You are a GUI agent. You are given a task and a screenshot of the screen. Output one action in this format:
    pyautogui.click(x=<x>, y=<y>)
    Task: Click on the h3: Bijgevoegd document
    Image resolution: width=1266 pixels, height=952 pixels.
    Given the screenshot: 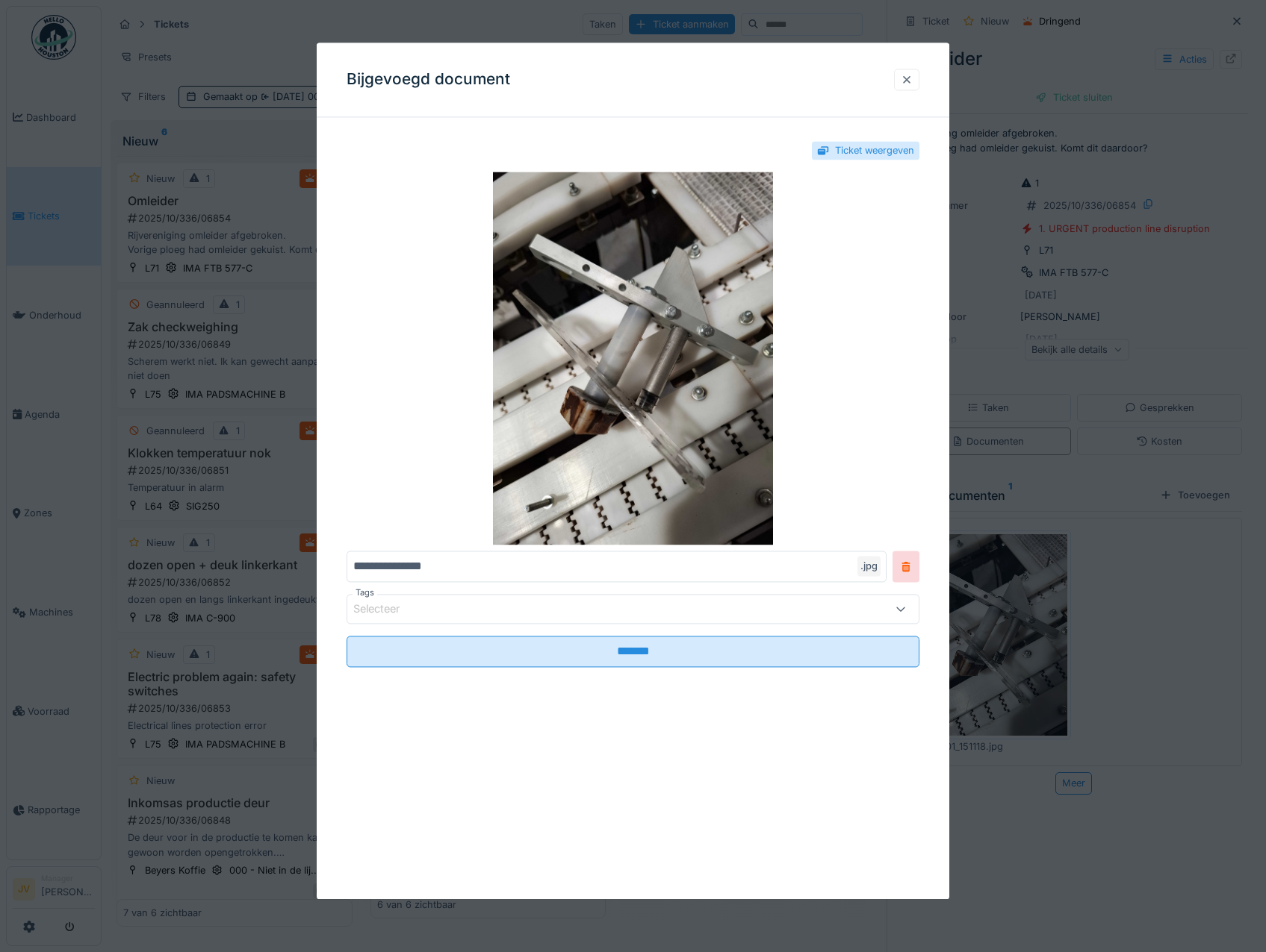 What is the action you would take?
    pyautogui.click(x=428, y=79)
    